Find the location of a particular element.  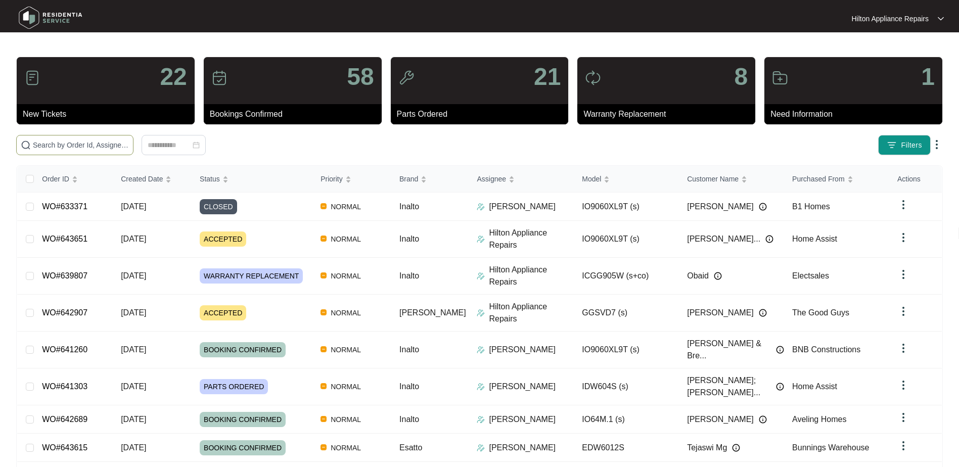

th: Created Date is located at coordinates (152, 179).